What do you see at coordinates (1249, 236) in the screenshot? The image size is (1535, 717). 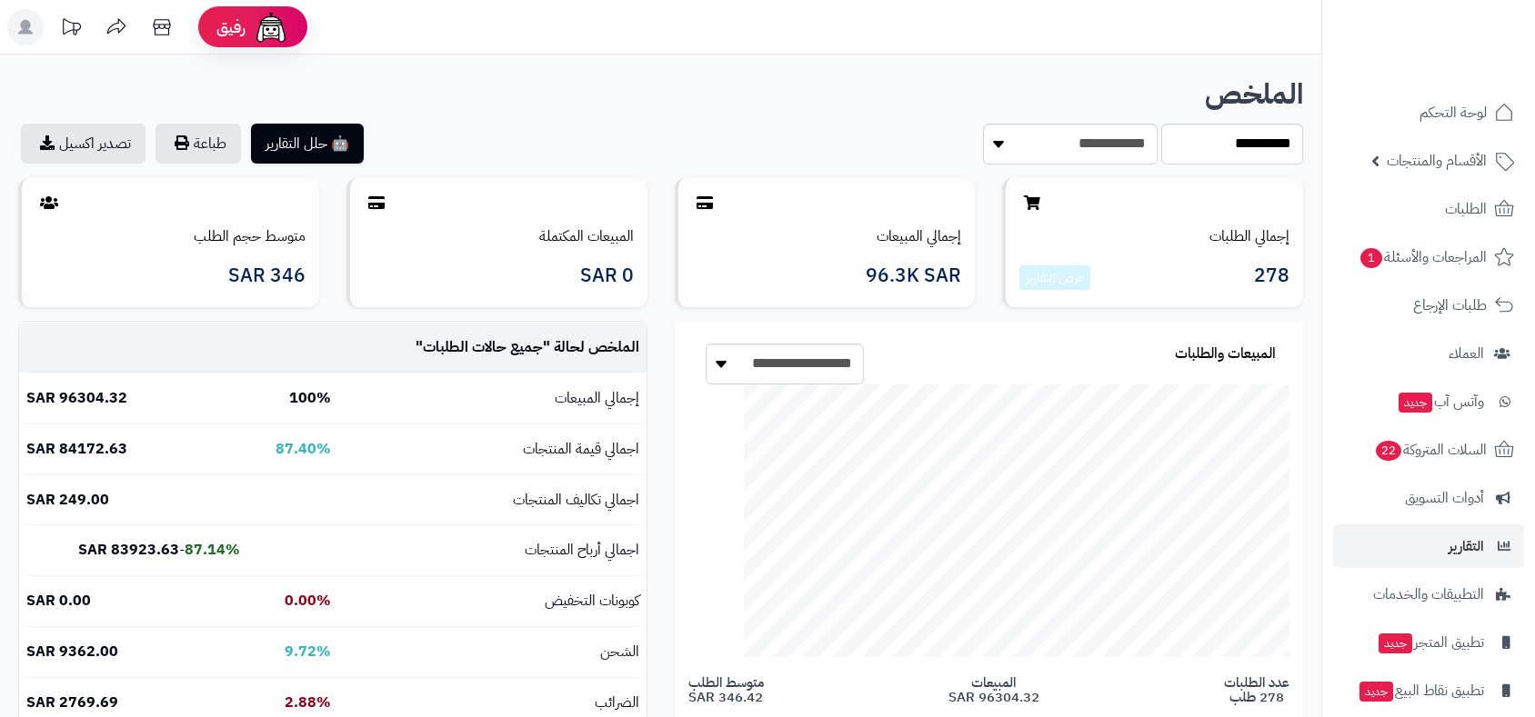 I see `a: إجمالي الطلبات` at bounding box center [1249, 236].